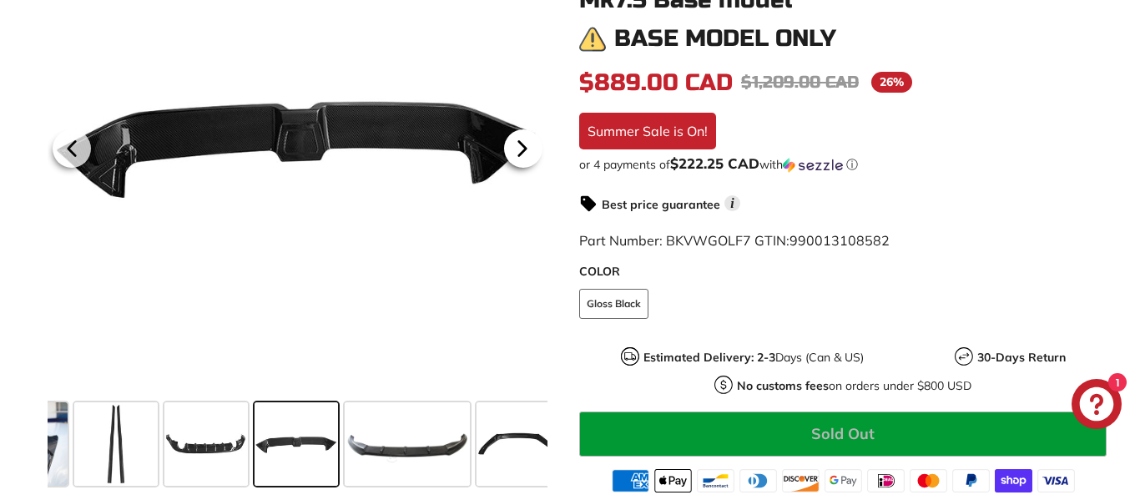  Describe the element at coordinates (732, 203) in the screenshot. I see `span: i` at that location.